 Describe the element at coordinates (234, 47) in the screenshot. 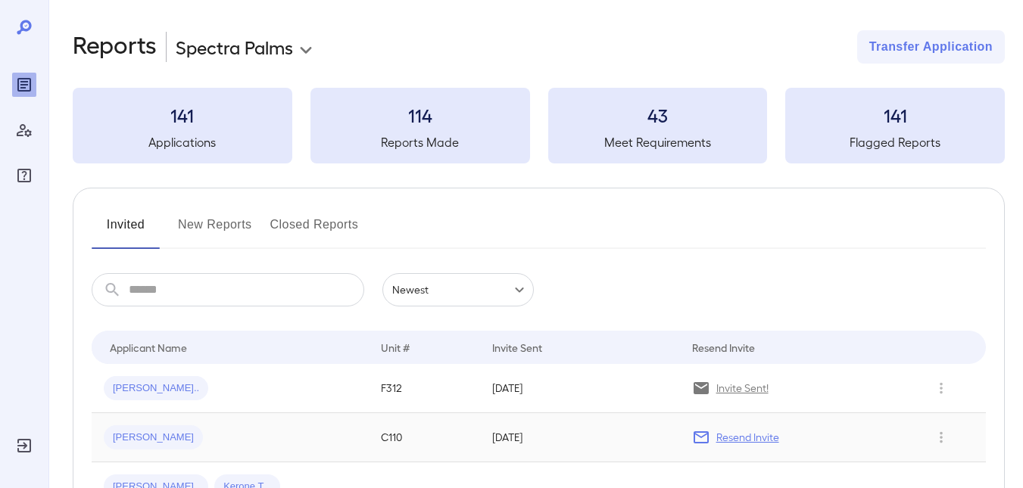

I see `p: Spectra Palms` at that location.